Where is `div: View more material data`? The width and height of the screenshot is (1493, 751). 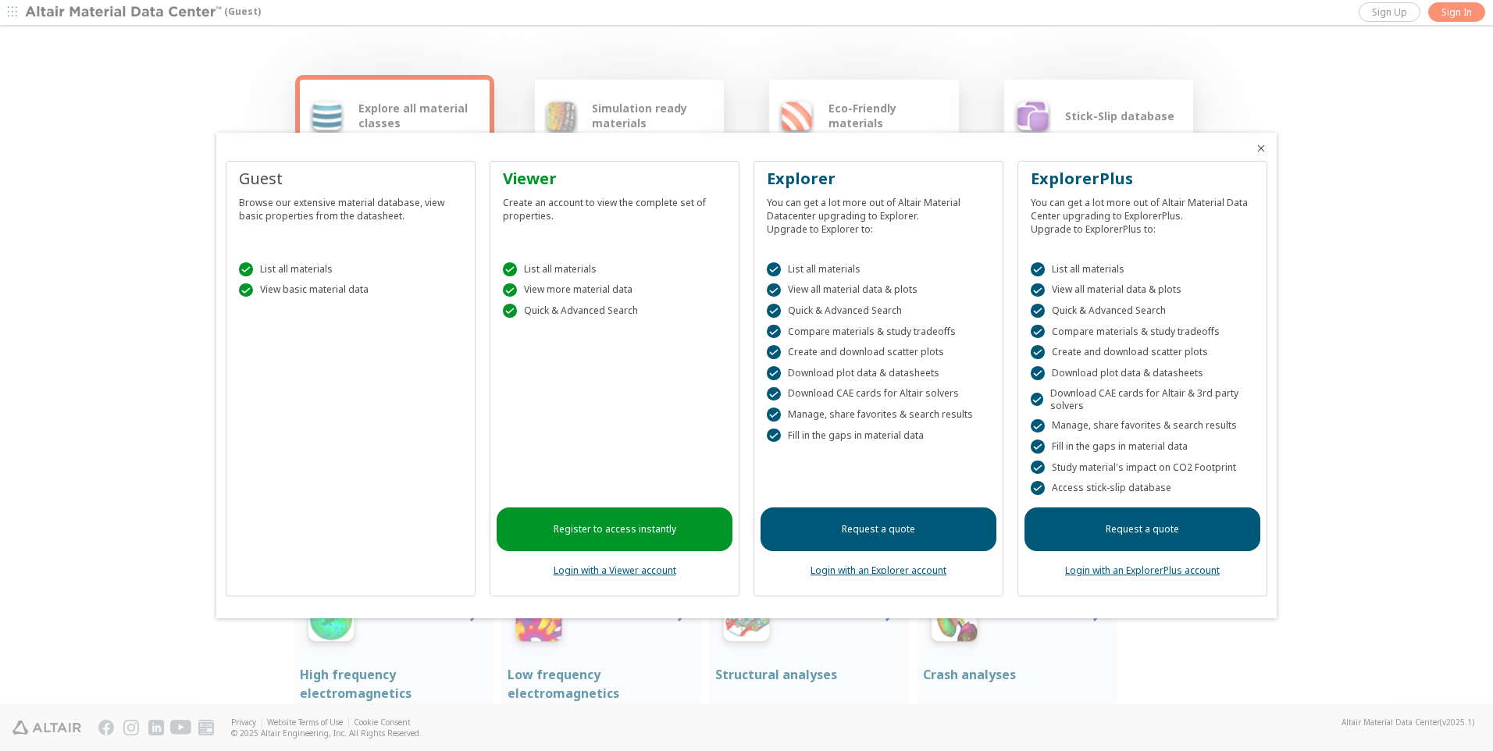 div: View more material data is located at coordinates (615, 291).